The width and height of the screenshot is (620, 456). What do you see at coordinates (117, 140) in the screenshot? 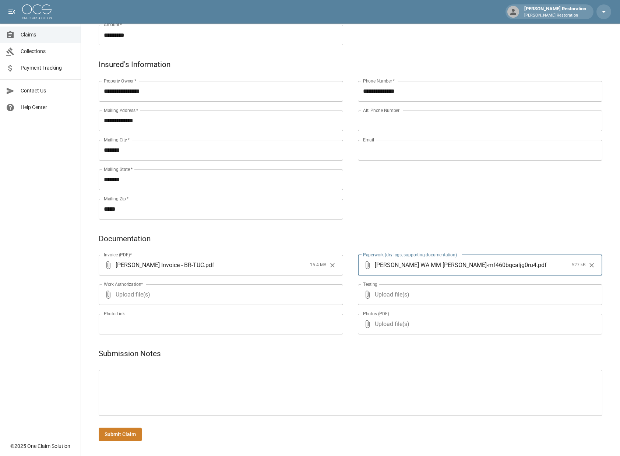
I see `label: Mailing City` at bounding box center [117, 140].